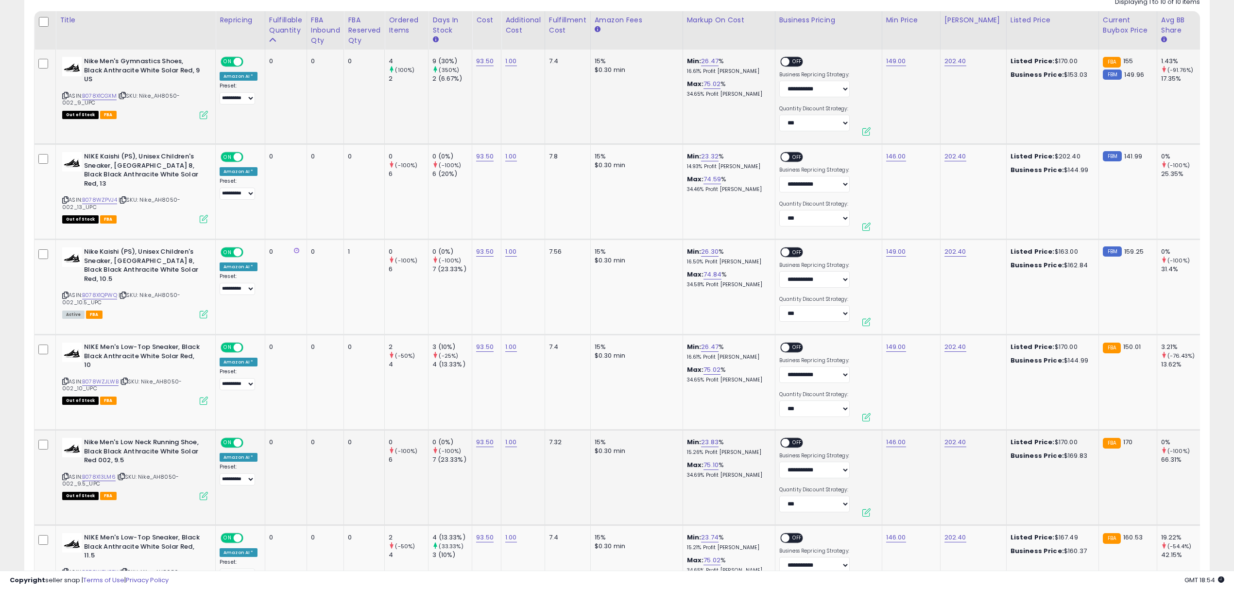 Image resolution: width=1234 pixels, height=590 pixels. Describe the element at coordinates (108, 219) in the screenshot. I see `span: FBA` at that location.